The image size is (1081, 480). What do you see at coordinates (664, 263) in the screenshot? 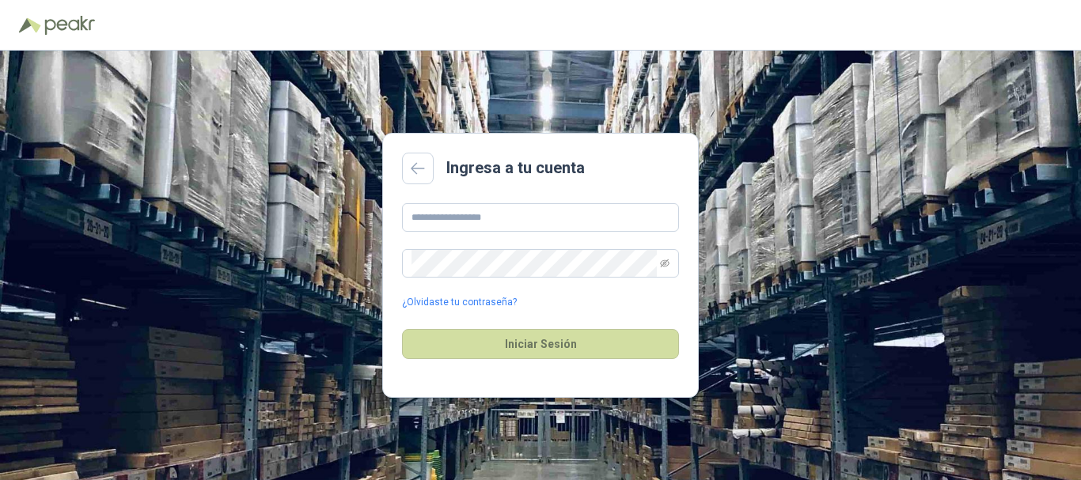
I see `span: eye-invisible` at bounding box center [664, 263].